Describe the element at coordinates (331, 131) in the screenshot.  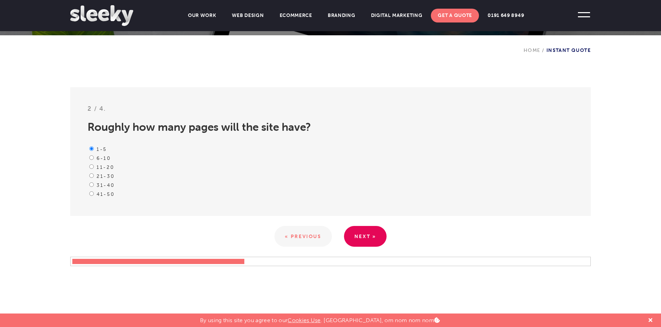
I see `h2: Roughly how many pages will the site have?` at that location.